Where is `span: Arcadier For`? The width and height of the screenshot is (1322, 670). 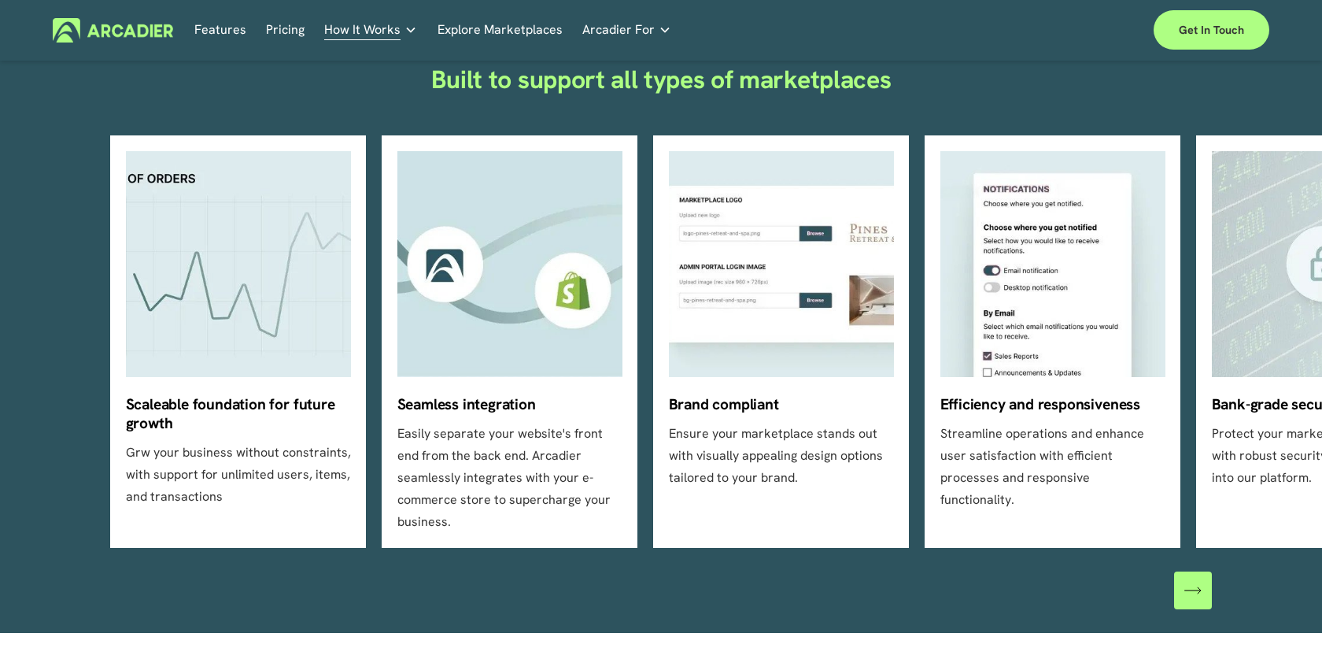
span: Arcadier For is located at coordinates (619, 30).